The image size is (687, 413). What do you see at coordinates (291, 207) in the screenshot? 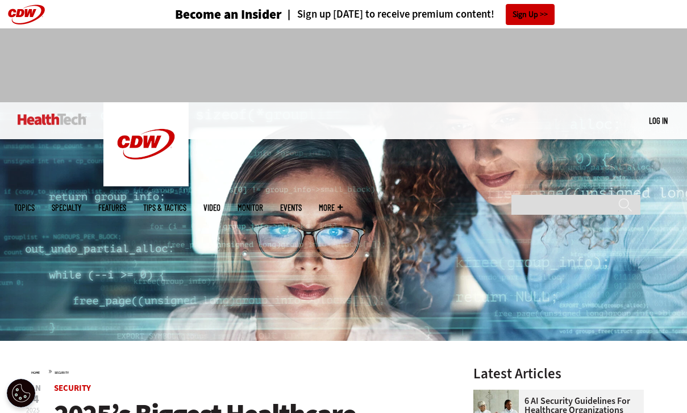
I see `a: Events` at bounding box center [291, 207].